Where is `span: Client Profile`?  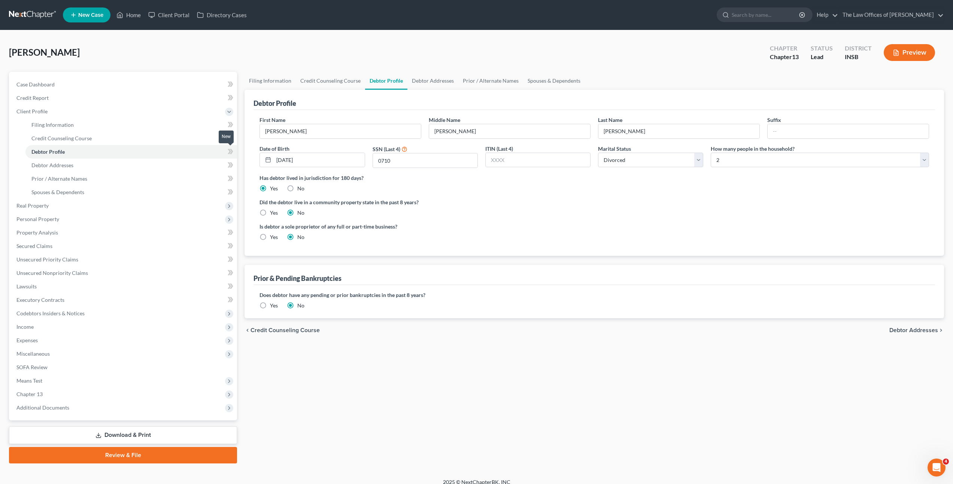 span: Client Profile is located at coordinates (32, 111).